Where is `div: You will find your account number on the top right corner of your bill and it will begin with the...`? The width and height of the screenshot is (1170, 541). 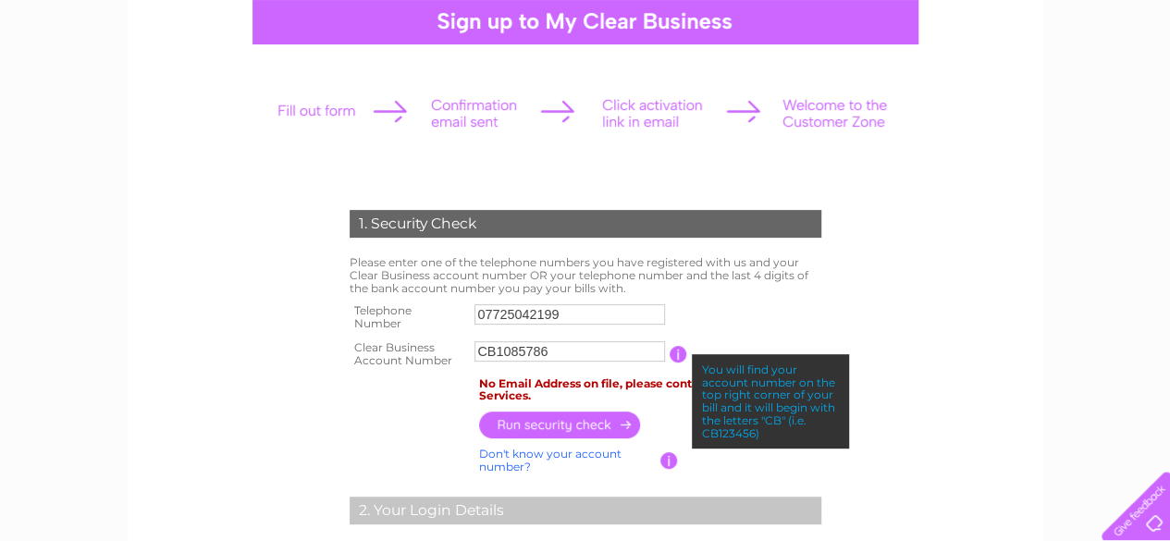
div: You will find your account number on the top right corner of your bill and it will begin with the... is located at coordinates (771, 402).